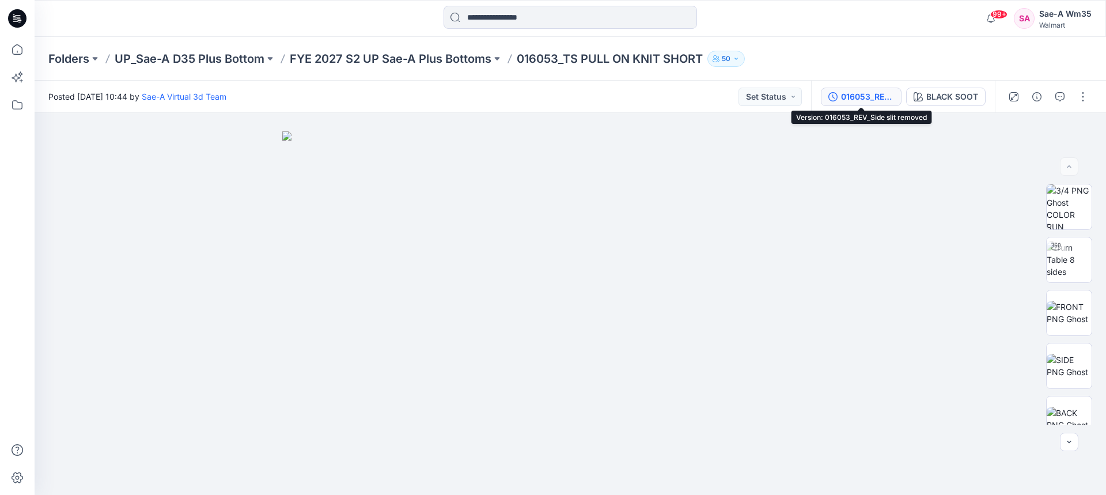 The height and width of the screenshot is (495, 1106). Describe the element at coordinates (1069, 259) in the screenshot. I see `img: Turn Table 8 sides` at that location.